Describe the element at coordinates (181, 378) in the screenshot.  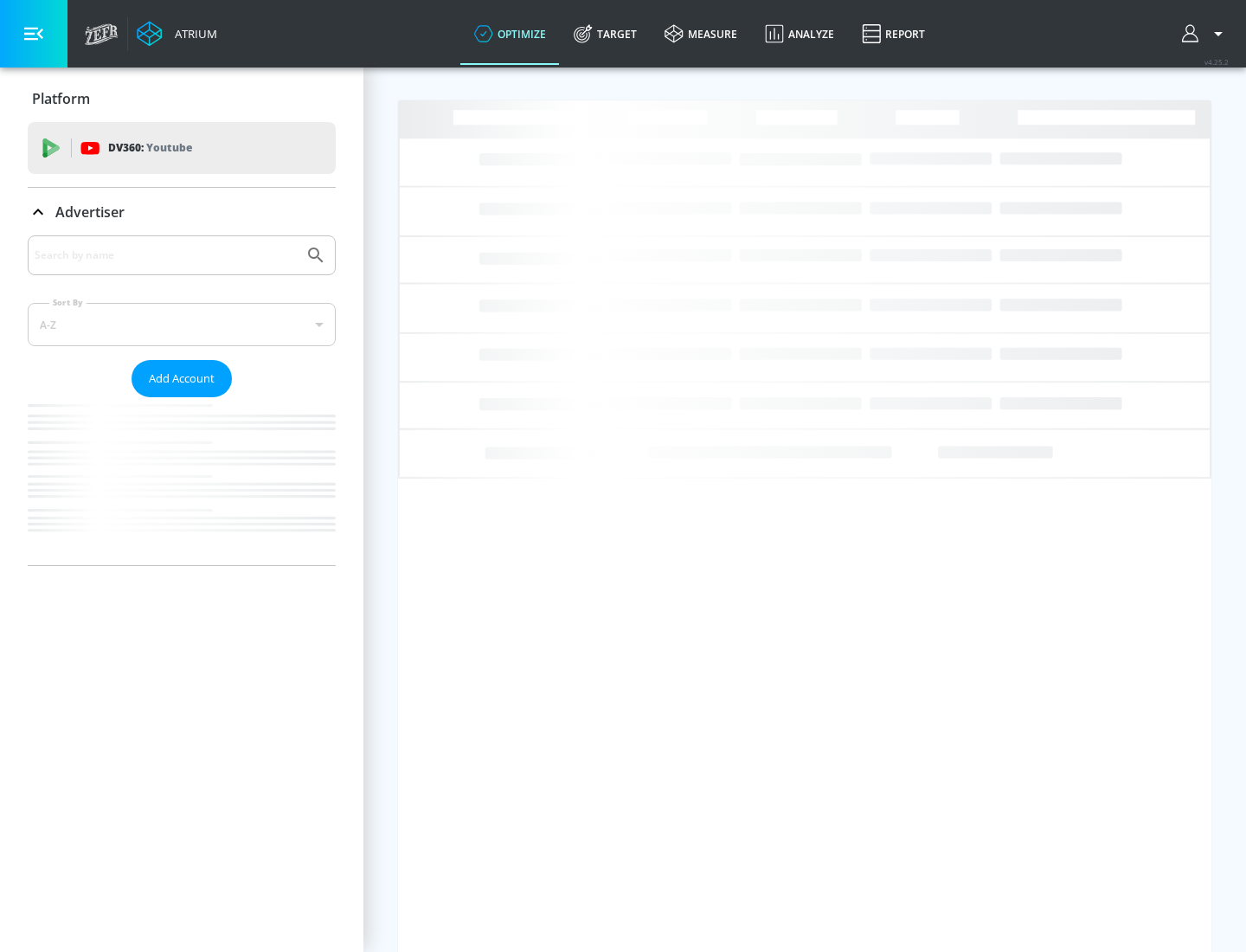
I see `span: Add Account` at that location.